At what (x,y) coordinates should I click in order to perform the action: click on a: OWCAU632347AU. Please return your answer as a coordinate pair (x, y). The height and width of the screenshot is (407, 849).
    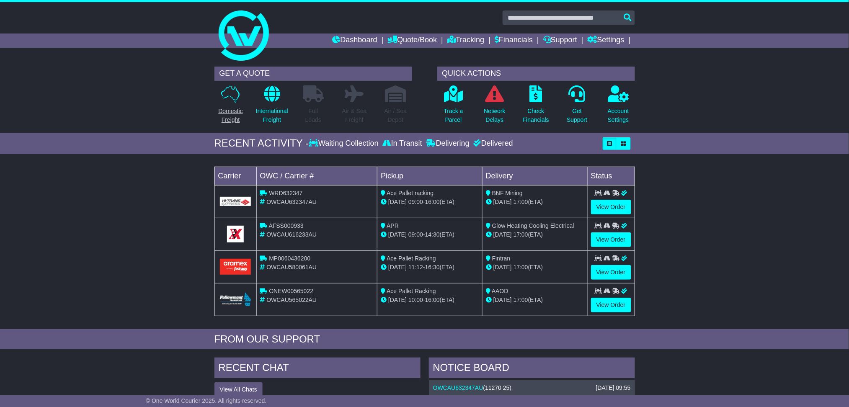
    Looking at the image, I should click on (458, 388).